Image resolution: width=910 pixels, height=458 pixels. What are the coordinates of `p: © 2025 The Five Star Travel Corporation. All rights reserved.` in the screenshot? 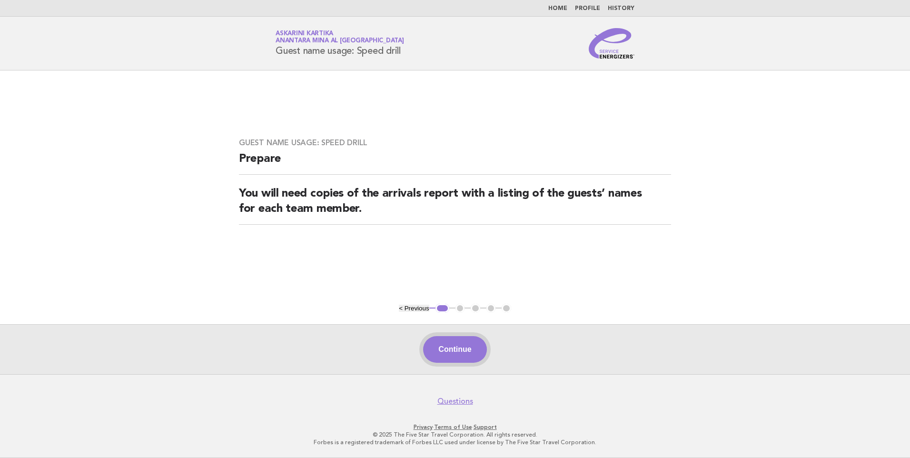 It's located at (455, 435).